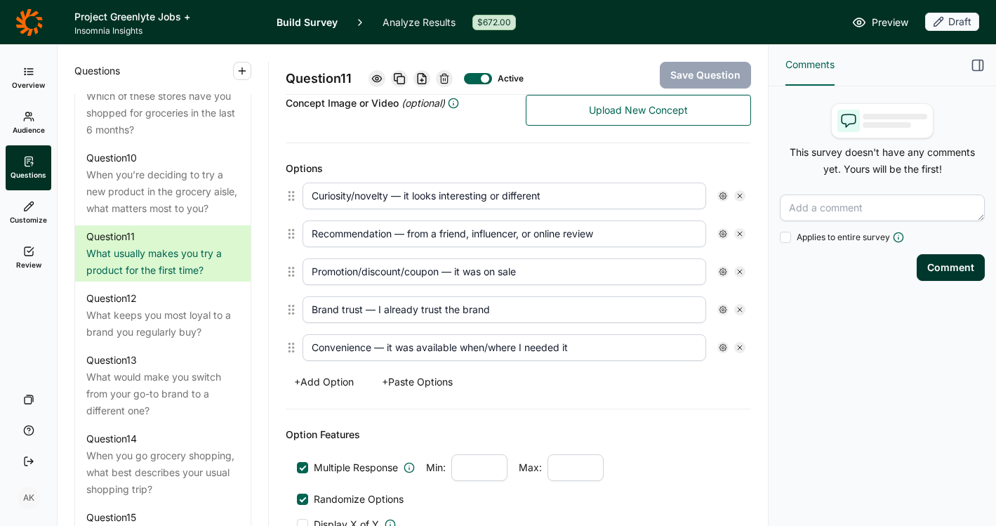 The image size is (996, 526). I want to click on div: Concept Image or Video, so click(399, 103).